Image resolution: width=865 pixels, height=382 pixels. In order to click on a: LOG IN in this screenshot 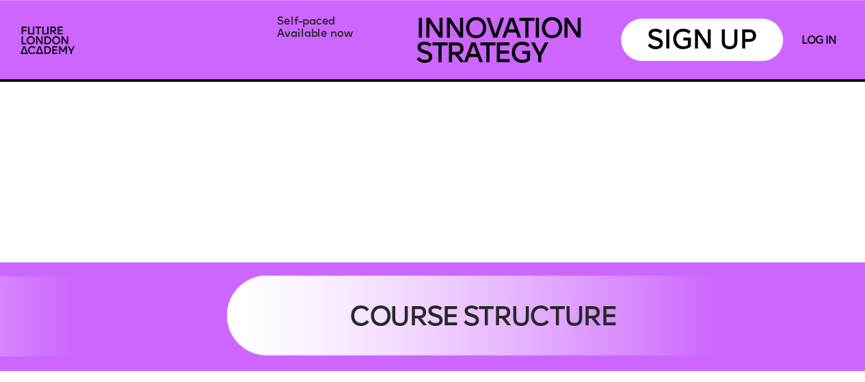, I will do `click(818, 41)`.